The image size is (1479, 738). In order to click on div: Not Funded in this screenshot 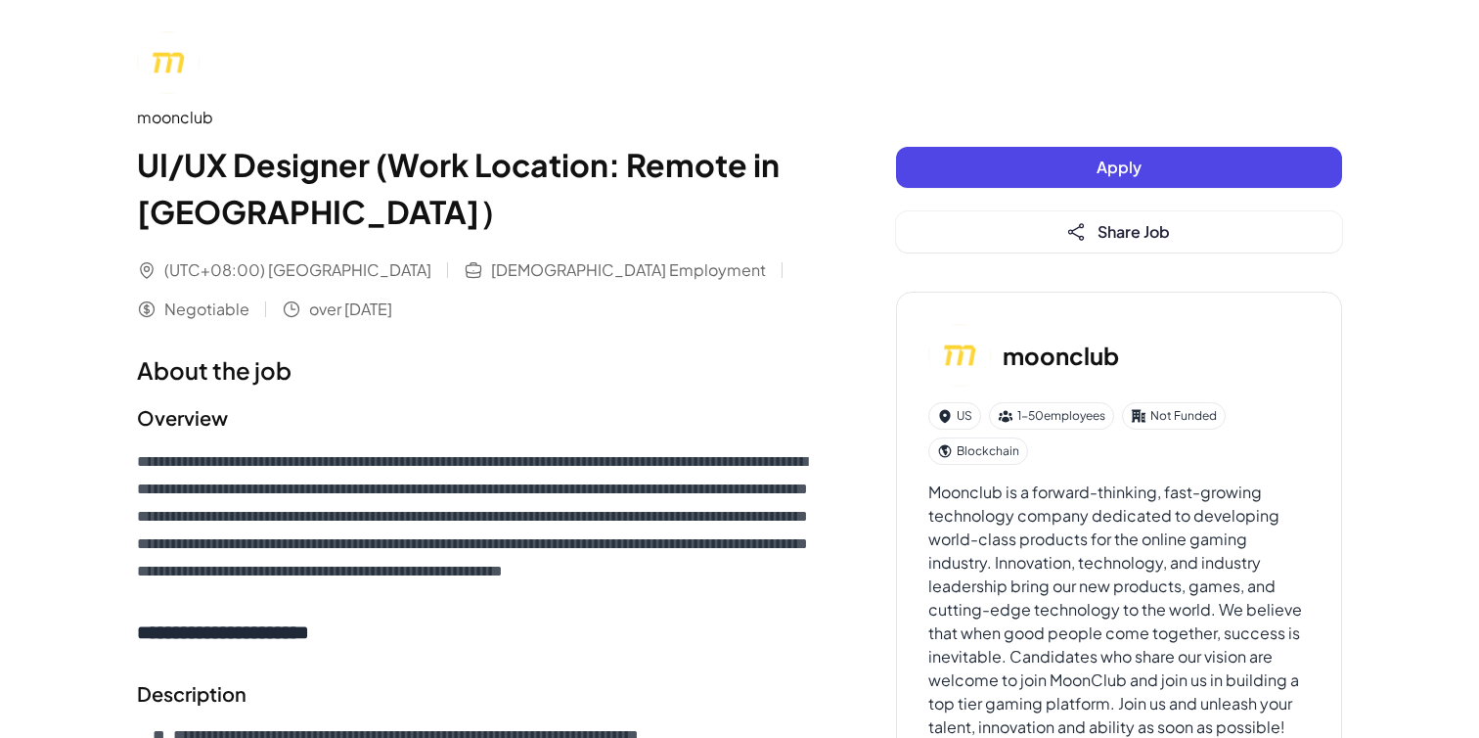, I will do `click(1174, 416)`.